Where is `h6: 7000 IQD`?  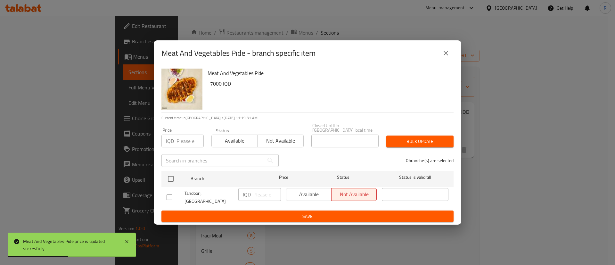
h6: 7000 IQD is located at coordinates (329, 84).